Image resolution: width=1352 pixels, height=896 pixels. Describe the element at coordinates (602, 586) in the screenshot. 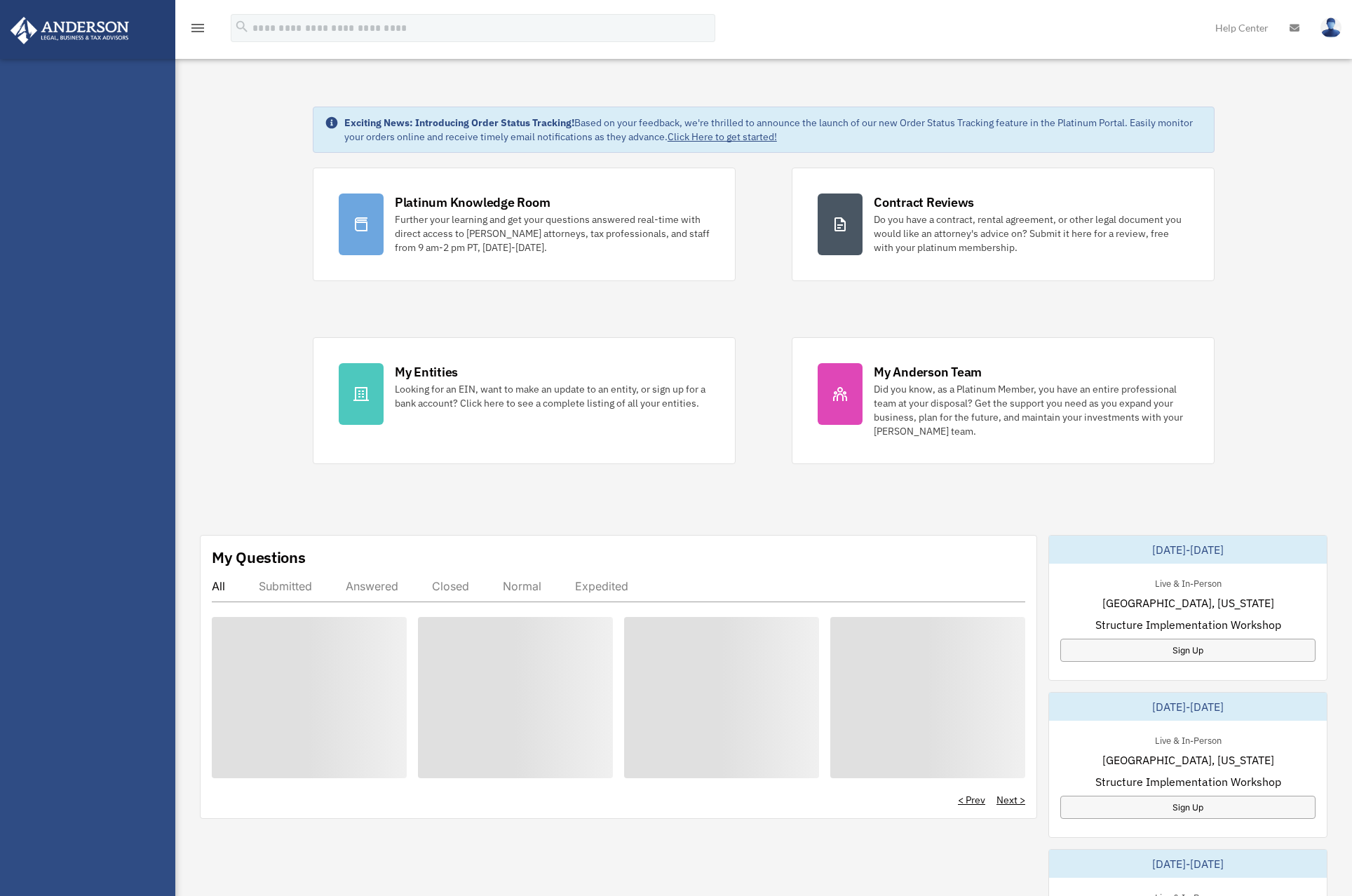

I see `div: Expedited` at that location.